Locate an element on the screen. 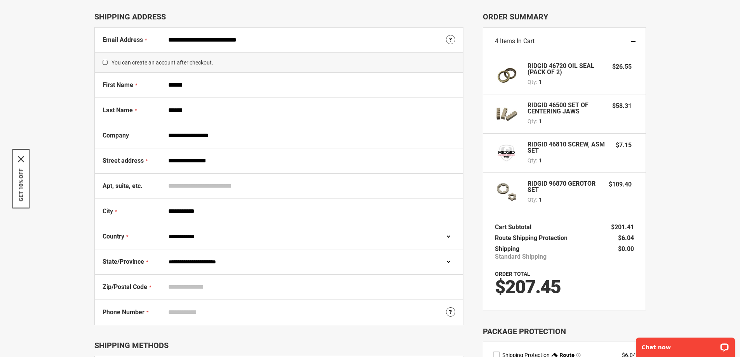 The height and width of the screenshot is (357, 740). img: RIDGID 46500 SET OF CENTERING JAWS is located at coordinates (506, 114).